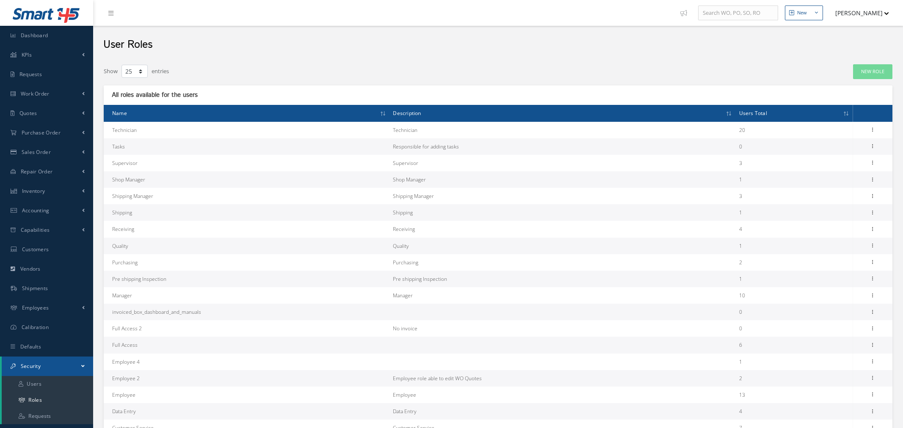 Image resolution: width=903 pixels, height=428 pixels. What do you see at coordinates (110, 70) in the screenshot?
I see `label: Show` at bounding box center [110, 70].